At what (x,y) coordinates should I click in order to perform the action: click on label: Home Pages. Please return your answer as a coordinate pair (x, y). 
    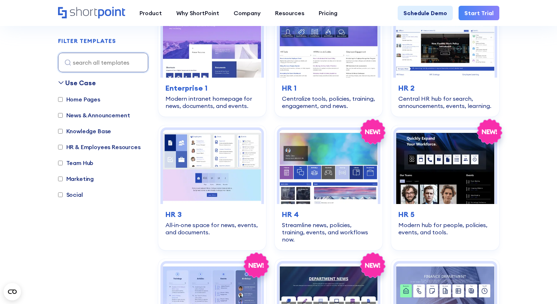
    Looking at the image, I should click on (79, 99).